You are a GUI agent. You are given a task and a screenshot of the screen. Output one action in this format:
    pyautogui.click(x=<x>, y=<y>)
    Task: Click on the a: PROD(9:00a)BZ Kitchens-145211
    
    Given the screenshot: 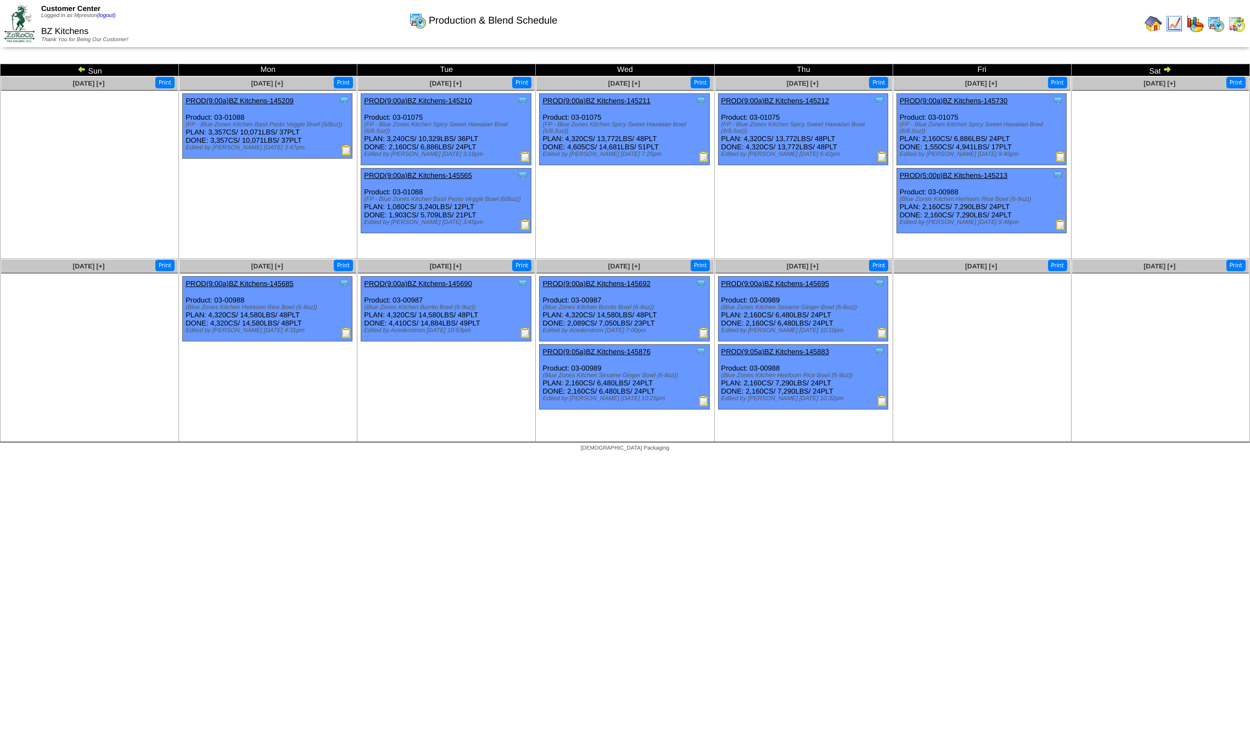 What is the action you would take?
    pyautogui.click(x=596, y=100)
    